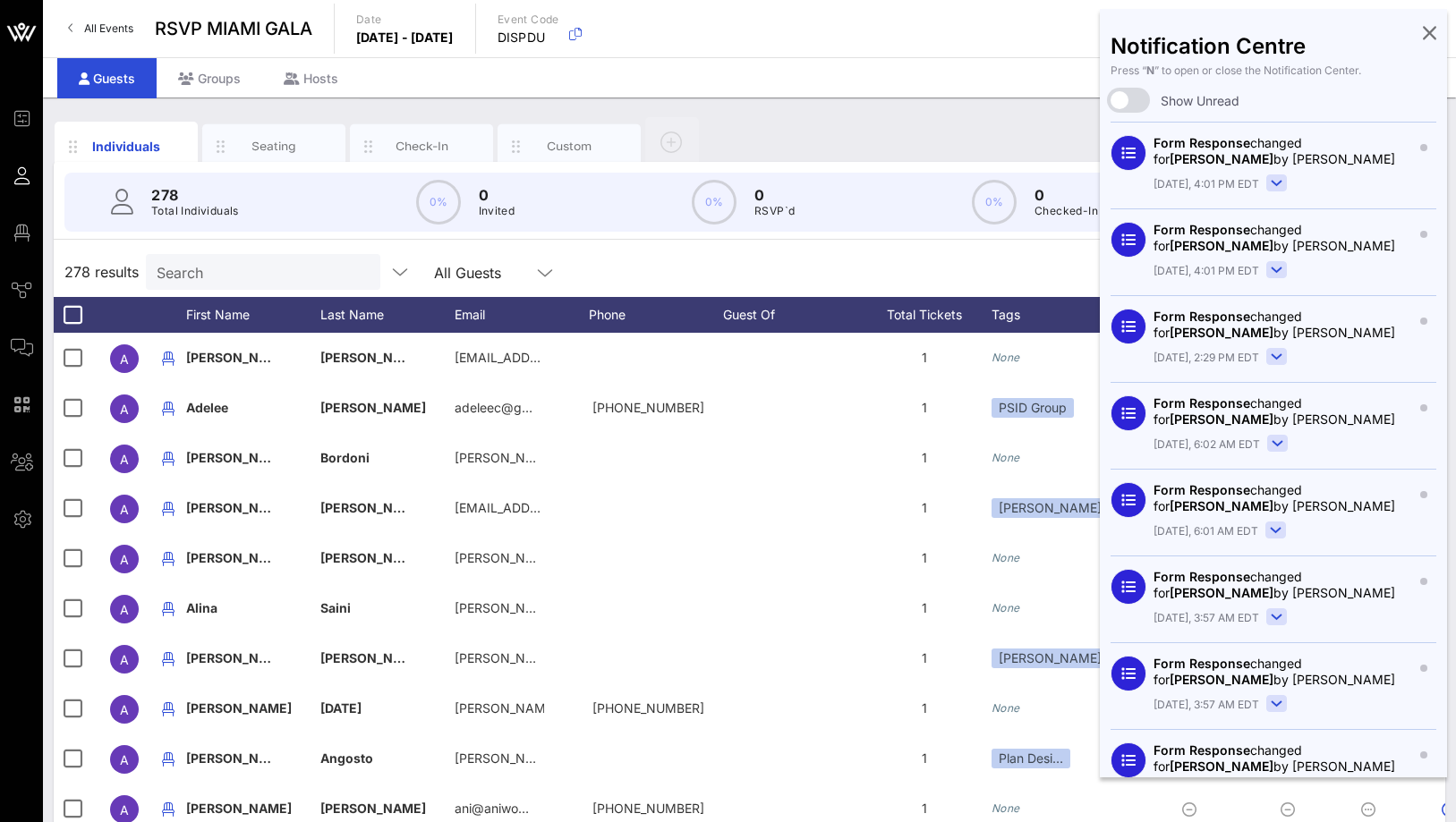 This screenshot has width=1456, height=822. What do you see at coordinates (253, 315) in the screenshot?
I see `div: First Name` at bounding box center [253, 315].